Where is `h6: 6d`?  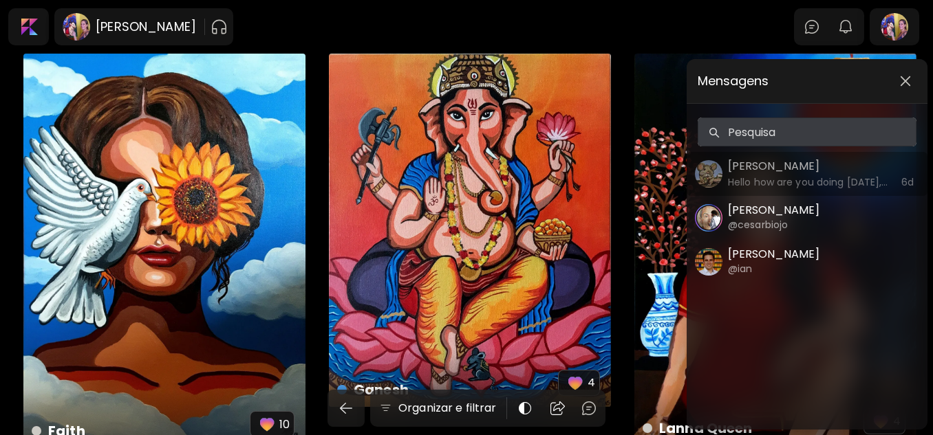 h6: 6d is located at coordinates (907, 182).